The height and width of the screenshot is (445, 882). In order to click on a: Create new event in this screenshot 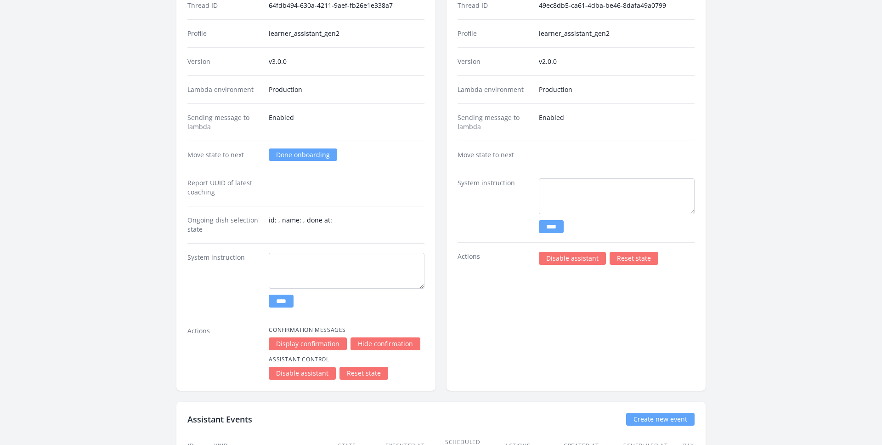, I will do `click(660, 419)`.